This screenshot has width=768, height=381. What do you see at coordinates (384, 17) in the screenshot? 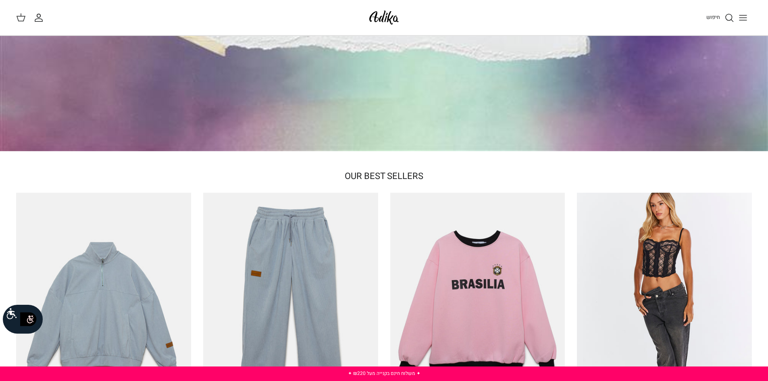
I see `img: Adika IL` at bounding box center [384, 17].